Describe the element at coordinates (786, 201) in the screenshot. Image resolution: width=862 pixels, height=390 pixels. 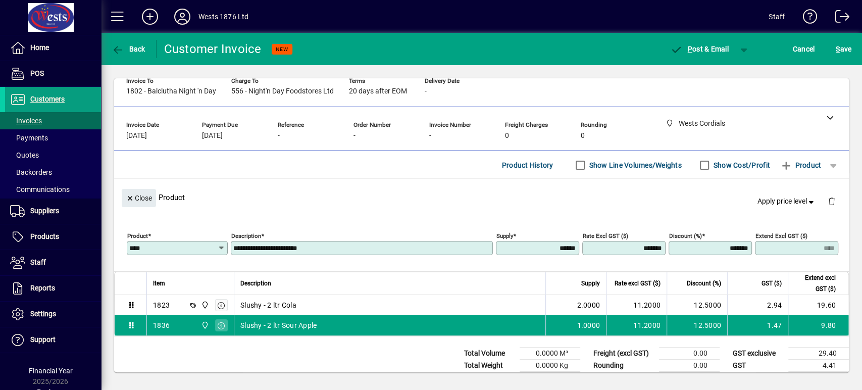
I see `button: Apply price level` at that location.